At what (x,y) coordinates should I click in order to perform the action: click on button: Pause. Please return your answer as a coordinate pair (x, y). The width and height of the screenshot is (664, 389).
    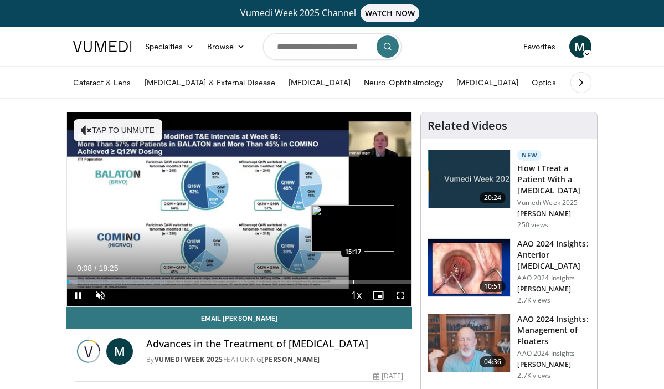
    Looking at the image, I should click on (78, 295).